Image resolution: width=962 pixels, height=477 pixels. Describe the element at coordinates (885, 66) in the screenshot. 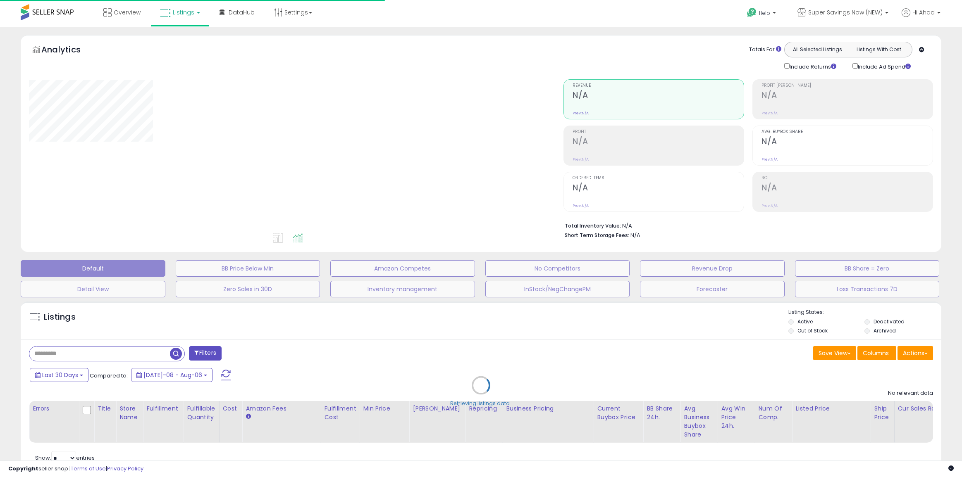

I see `div: Include Ad Spend` at that location.